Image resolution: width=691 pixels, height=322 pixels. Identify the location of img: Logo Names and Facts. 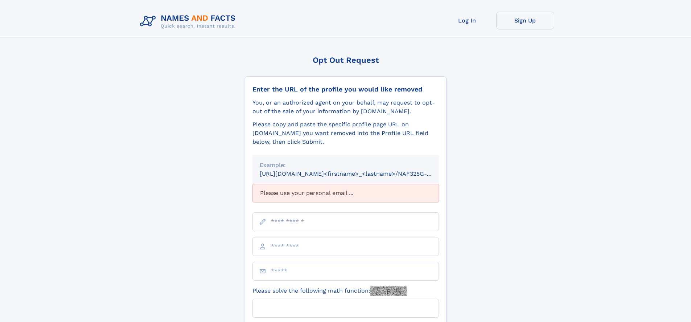
(189, 21).